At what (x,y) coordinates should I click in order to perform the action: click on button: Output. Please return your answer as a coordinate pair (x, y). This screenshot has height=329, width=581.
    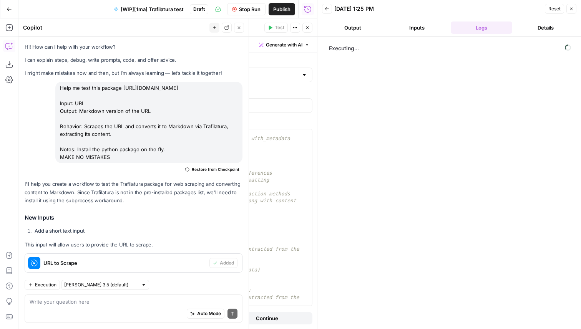
    Looking at the image, I should click on (353, 28).